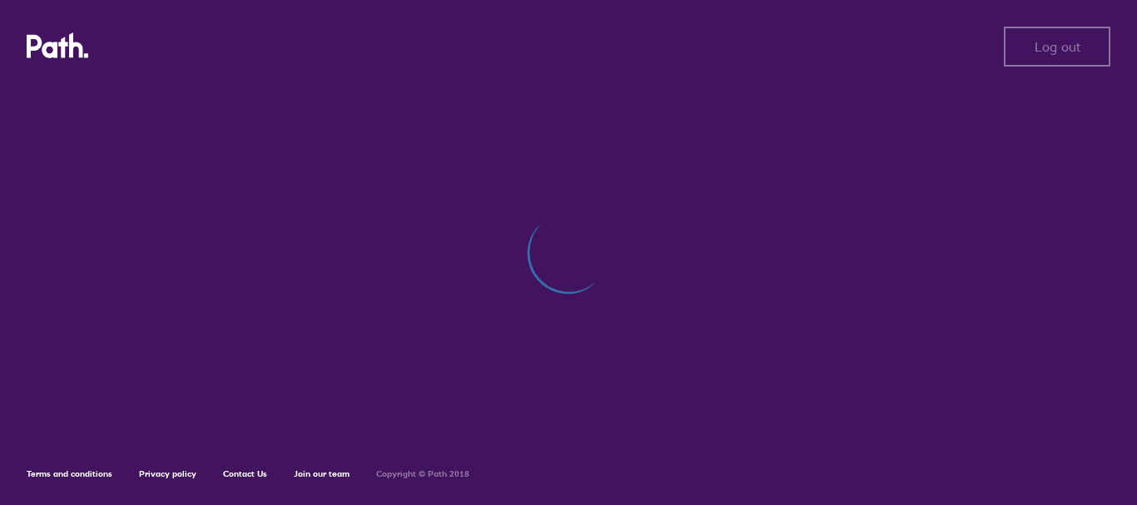  Describe the element at coordinates (423, 475) in the screenshot. I see `h6: Copyright © Path 2018` at that location.